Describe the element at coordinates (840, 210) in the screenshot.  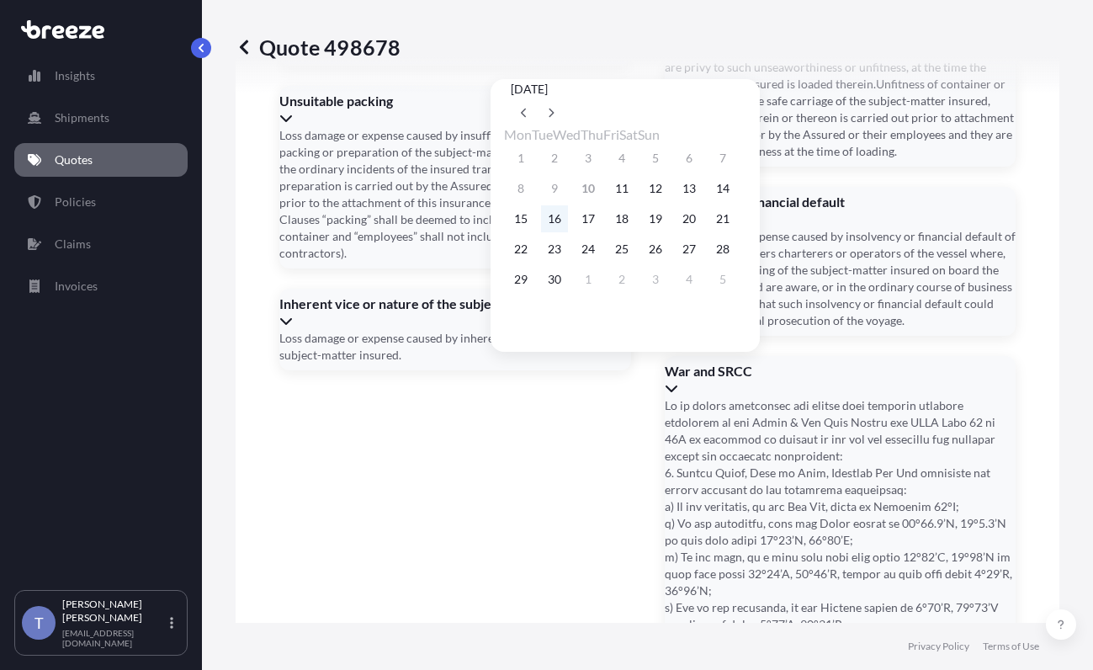
I see `div: Insolvency or financial default` at that location.